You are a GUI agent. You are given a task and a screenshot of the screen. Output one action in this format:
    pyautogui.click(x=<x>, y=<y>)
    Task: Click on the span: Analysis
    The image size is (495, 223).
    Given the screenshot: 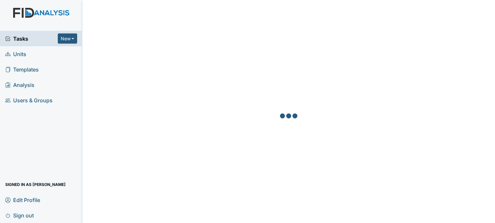 What is the action you would take?
    pyautogui.click(x=20, y=85)
    